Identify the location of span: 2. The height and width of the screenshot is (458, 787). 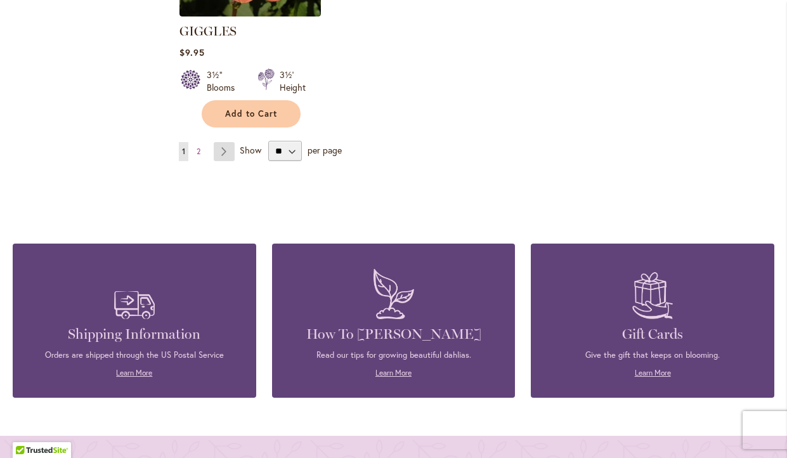
(199, 151).